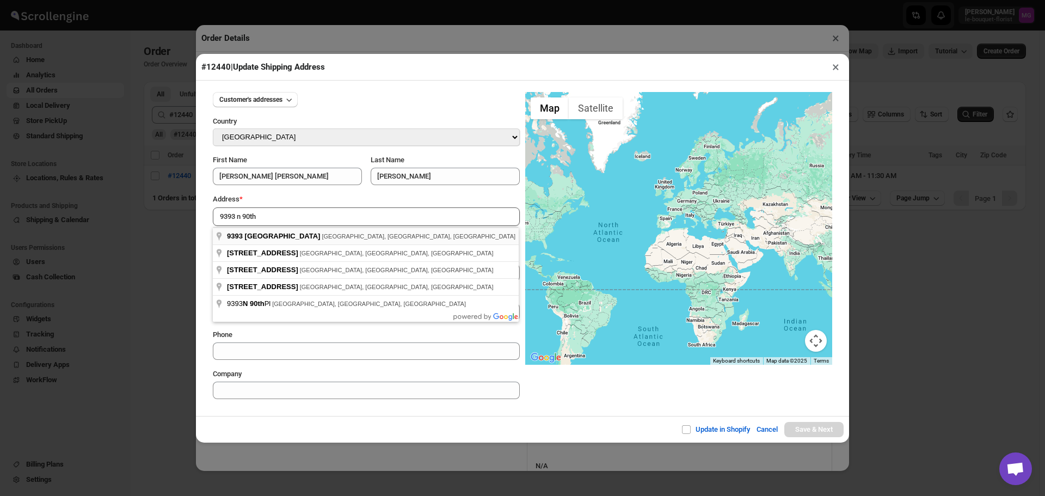  I want to click on span: Map data ©2025, so click(786, 360).